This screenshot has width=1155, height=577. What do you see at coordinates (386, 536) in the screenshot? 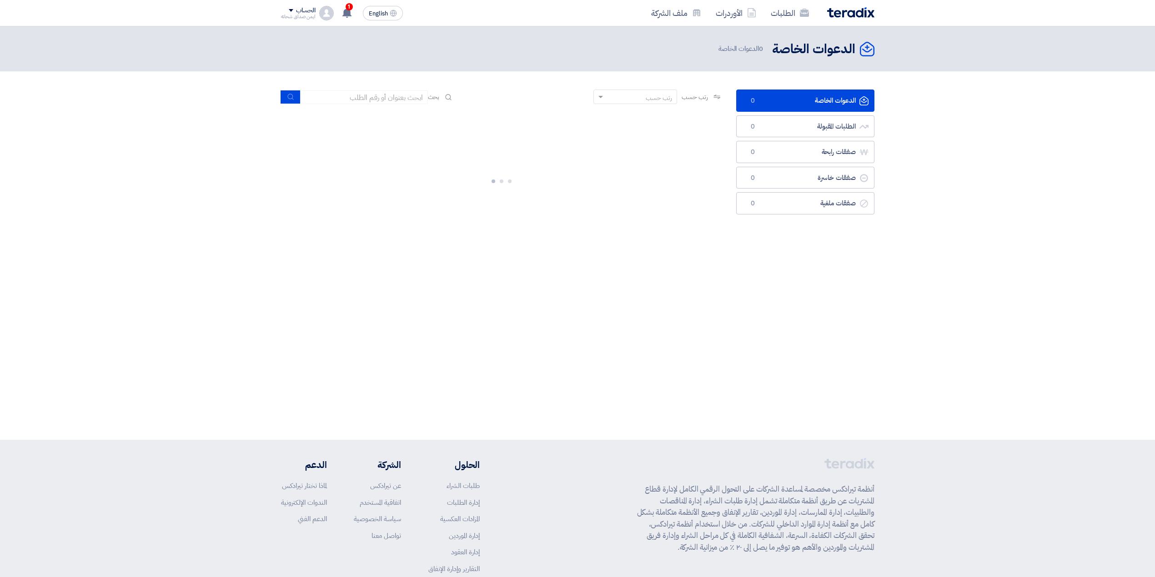
I see `a: تواصل معنا` at bounding box center [386, 536].